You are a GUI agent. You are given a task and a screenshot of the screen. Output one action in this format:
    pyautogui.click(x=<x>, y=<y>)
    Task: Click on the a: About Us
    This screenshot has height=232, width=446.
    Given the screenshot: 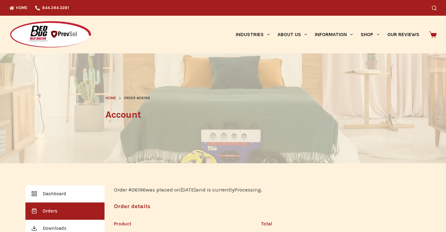 What is the action you would take?
    pyautogui.click(x=292, y=35)
    